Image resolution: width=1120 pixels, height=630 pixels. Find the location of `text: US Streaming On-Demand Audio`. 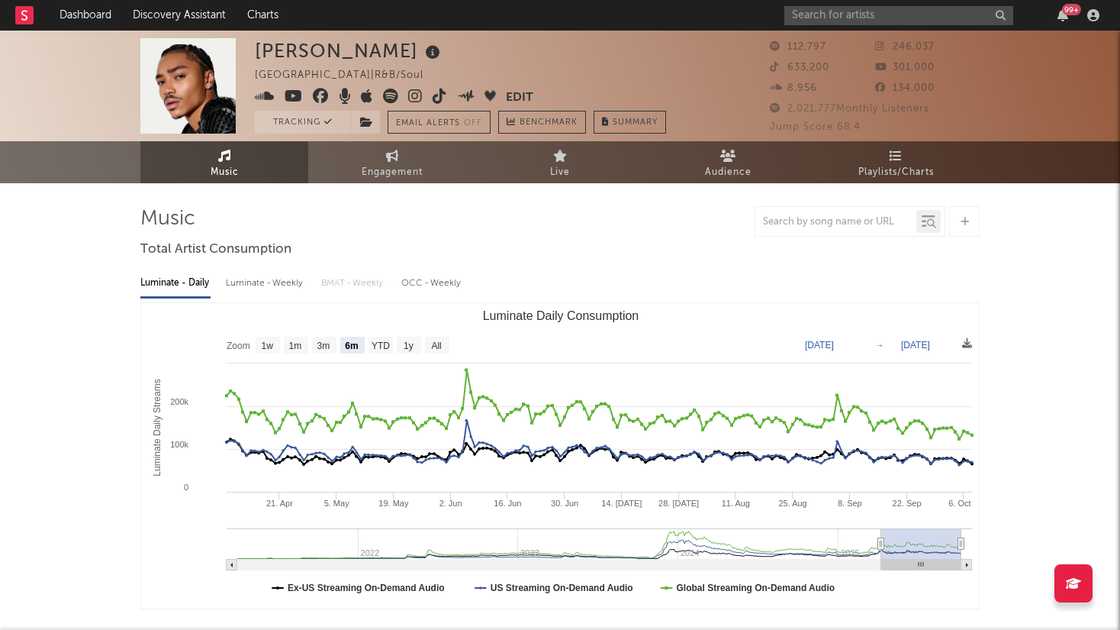

text: US Streaming On-Demand Audio is located at coordinates (562, 588).